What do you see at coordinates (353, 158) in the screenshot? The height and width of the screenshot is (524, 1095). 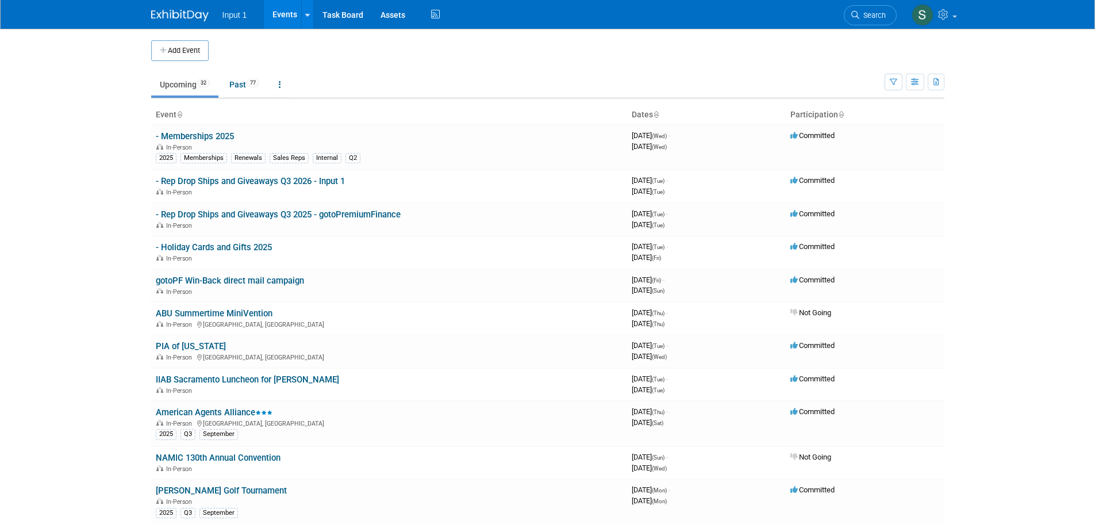 I see `div: Q2` at bounding box center [353, 158].